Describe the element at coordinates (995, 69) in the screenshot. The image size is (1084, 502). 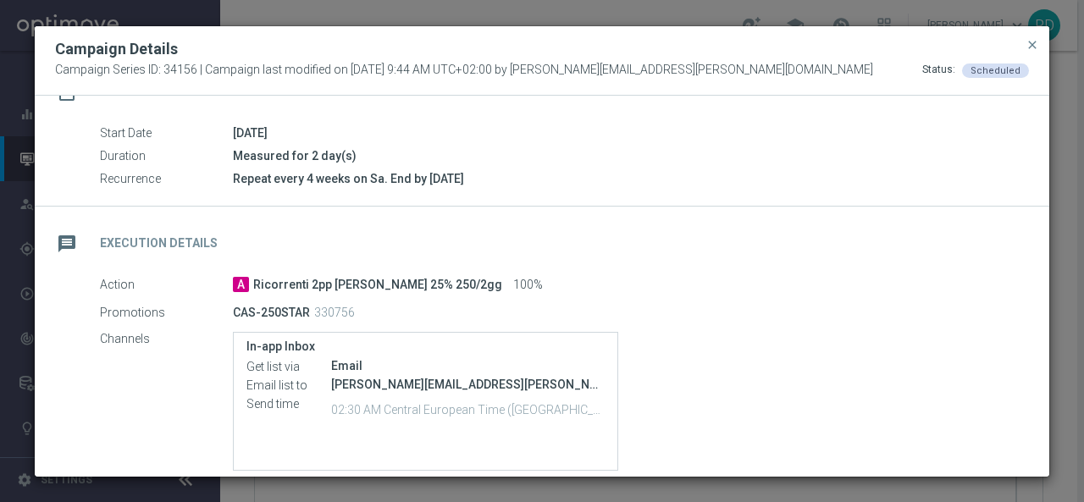
I see `colored-tag: Scheduled` at that location.